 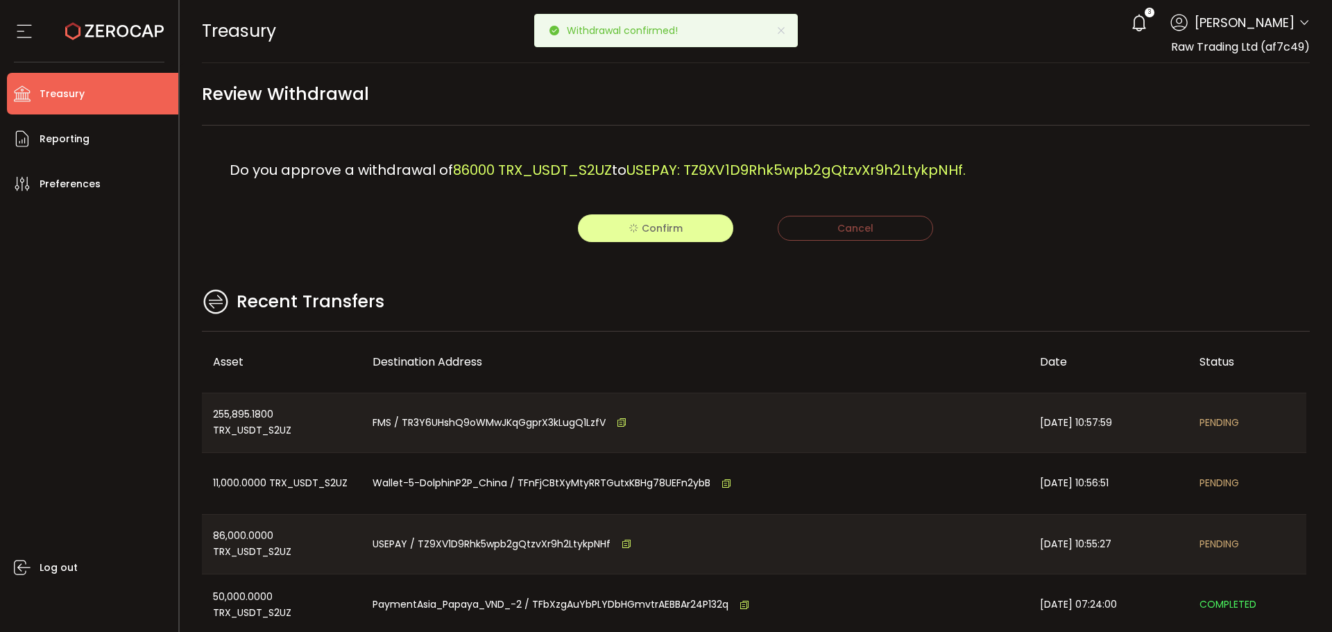 I want to click on div: 11,000.0000 TRX_USDT_S2UZ, so click(x=282, y=484).